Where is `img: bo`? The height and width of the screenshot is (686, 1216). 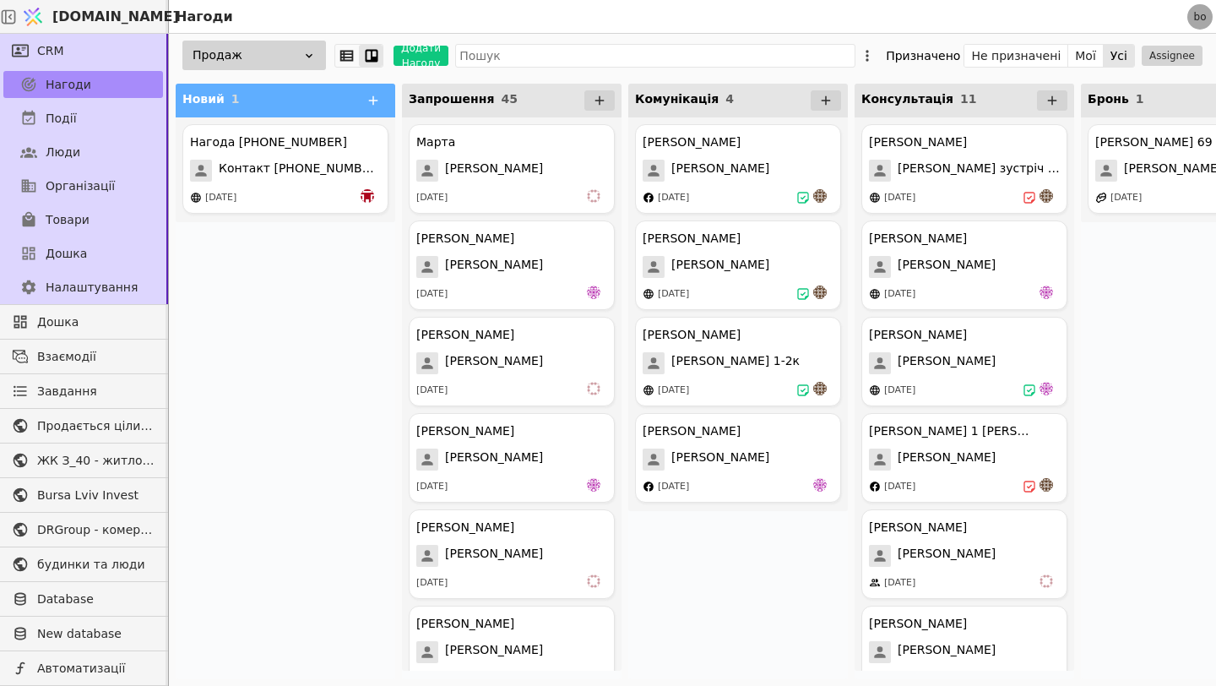 img: bo is located at coordinates (367, 196).